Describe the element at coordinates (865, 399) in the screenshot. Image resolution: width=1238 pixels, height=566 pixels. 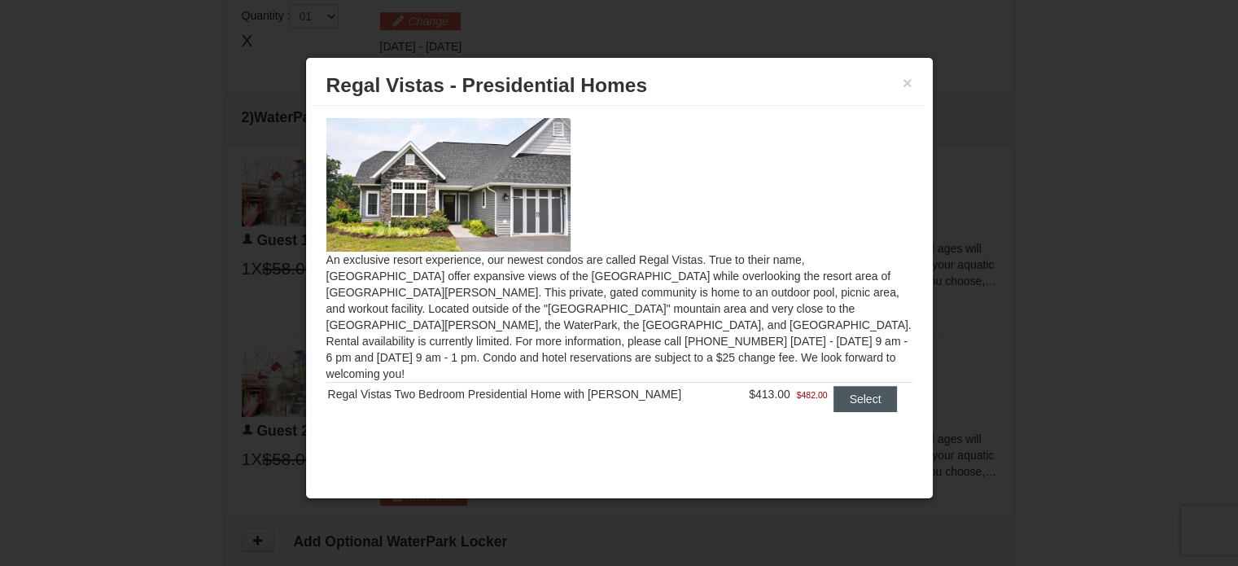
I see `button: Select` at that location.